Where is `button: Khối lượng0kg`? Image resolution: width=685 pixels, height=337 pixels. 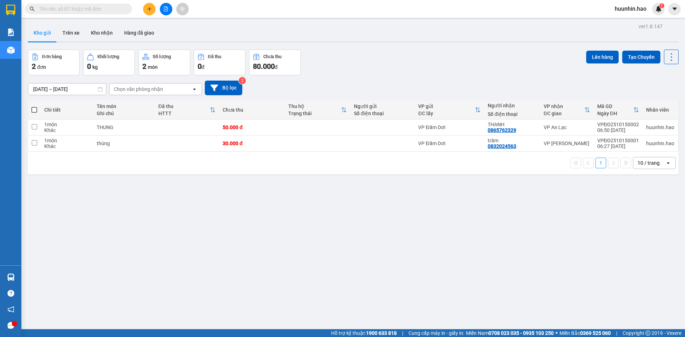 button: Khối lượng0kg is located at coordinates (109, 62).